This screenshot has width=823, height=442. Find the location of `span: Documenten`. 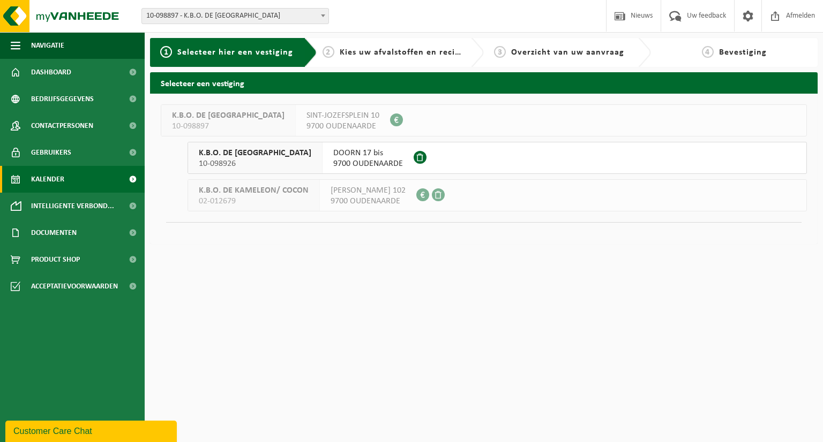

span: Documenten is located at coordinates (54, 233).